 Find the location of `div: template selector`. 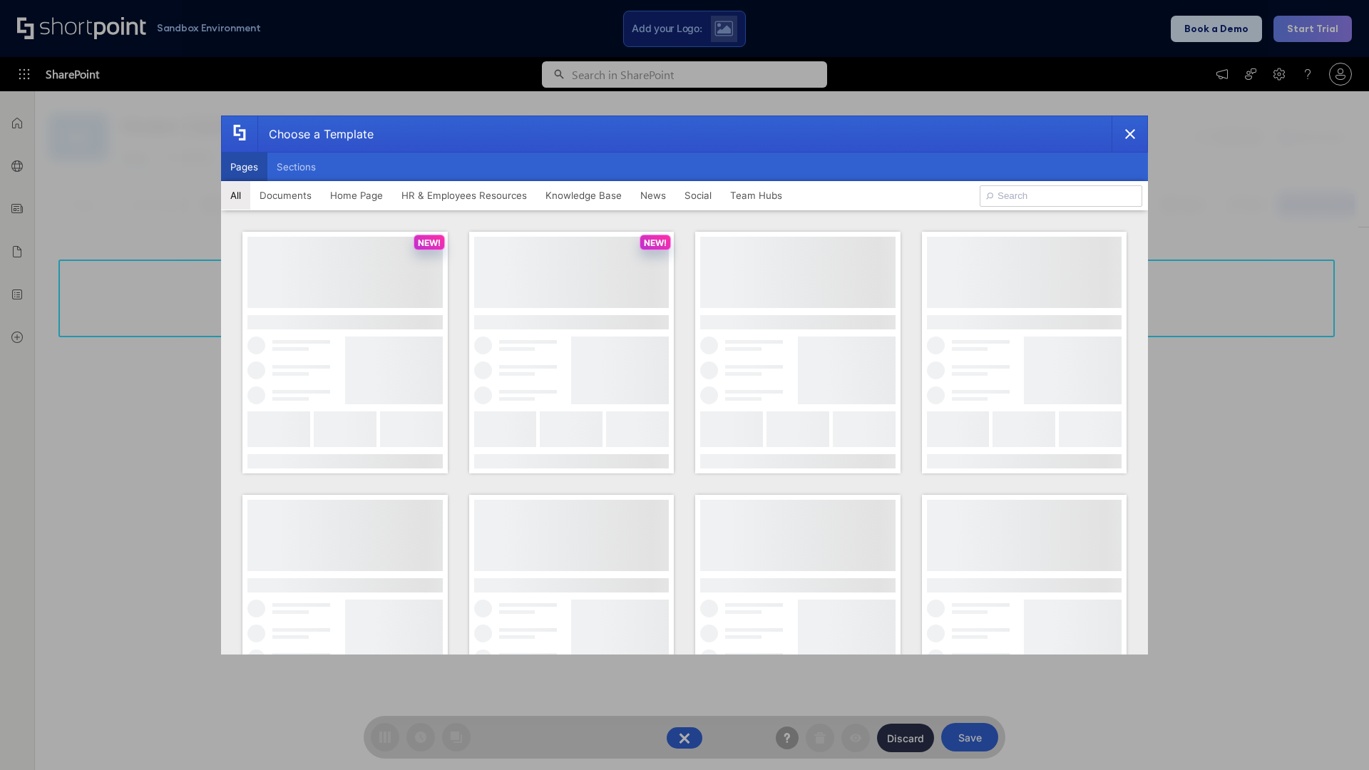

div: template selector is located at coordinates (685, 385).